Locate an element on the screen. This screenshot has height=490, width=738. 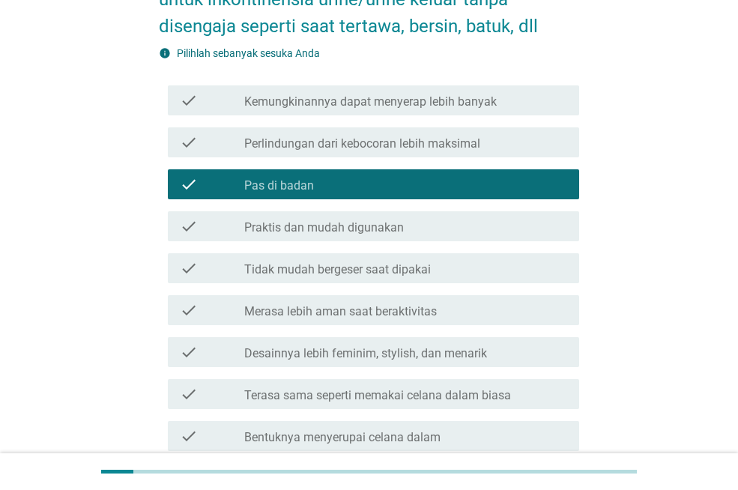
label: Tidak mudah bergeser saat dipakai is located at coordinates (337, 270).